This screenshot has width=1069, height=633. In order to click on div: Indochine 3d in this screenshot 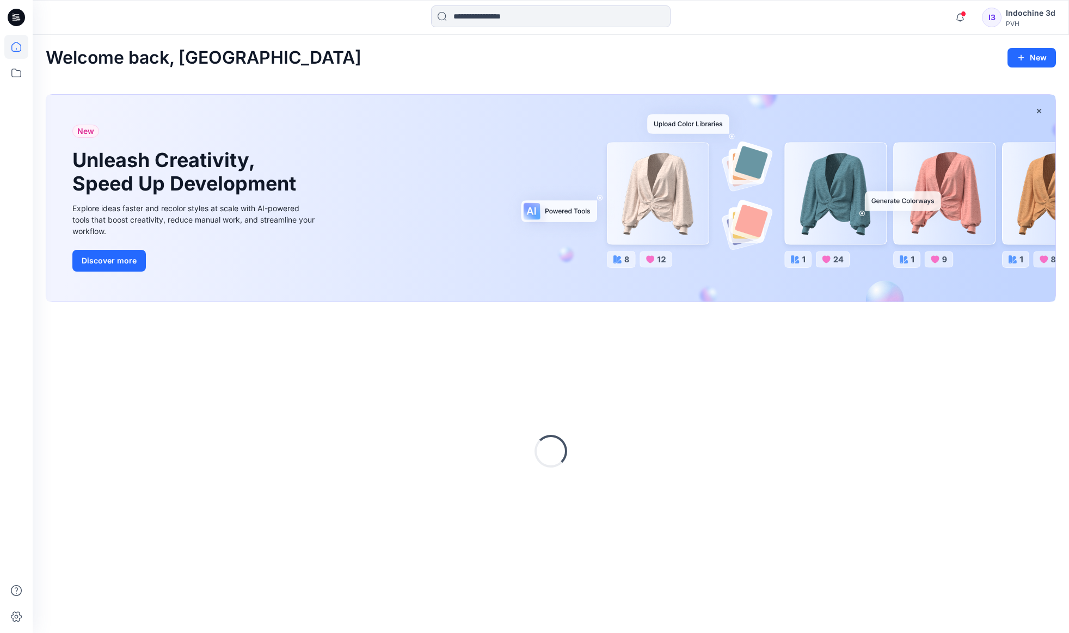, I will do `click(1030, 13)`.